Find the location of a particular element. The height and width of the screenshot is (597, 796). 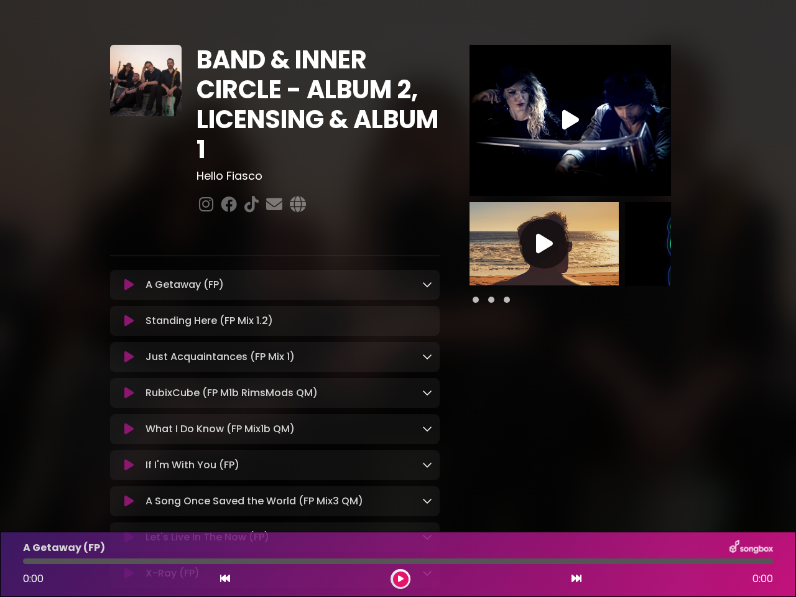

p: RubixCube (FP M1b RimsMods QM) is located at coordinates (231, 393).